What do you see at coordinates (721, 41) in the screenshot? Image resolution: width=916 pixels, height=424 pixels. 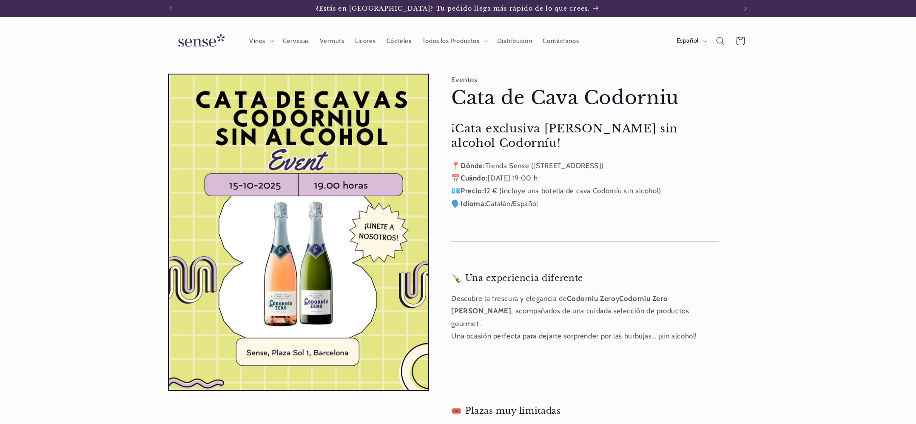 I see `summary: Búsqueda` at bounding box center [721, 41].